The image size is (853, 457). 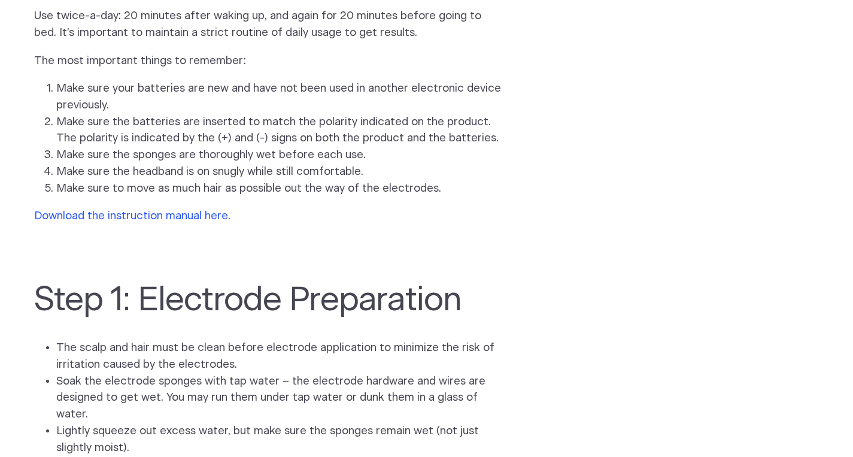 What do you see at coordinates (131, 216) in the screenshot?
I see `a: Download the instruction manual here` at bounding box center [131, 216].